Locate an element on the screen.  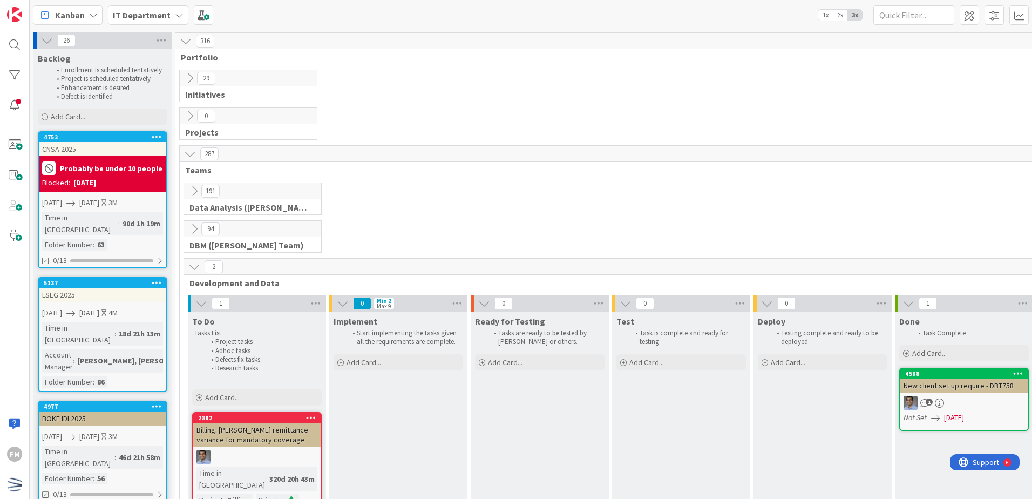
div: Min 2 is located at coordinates (384, 301).